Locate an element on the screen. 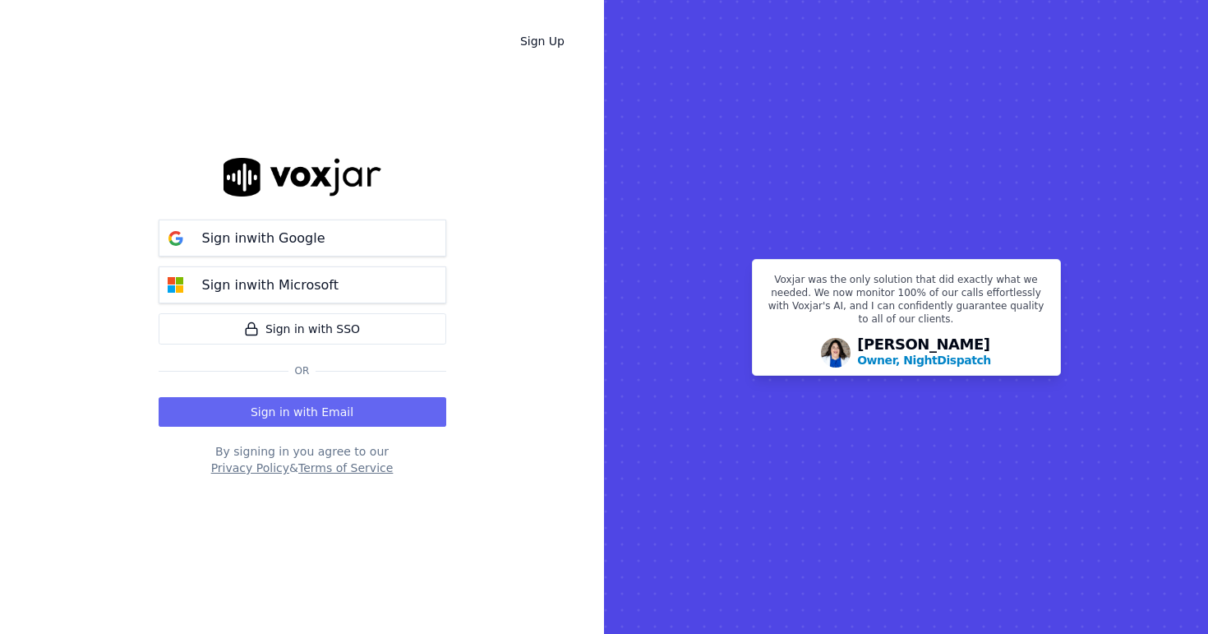  span: Or is located at coordinates (302, 371).